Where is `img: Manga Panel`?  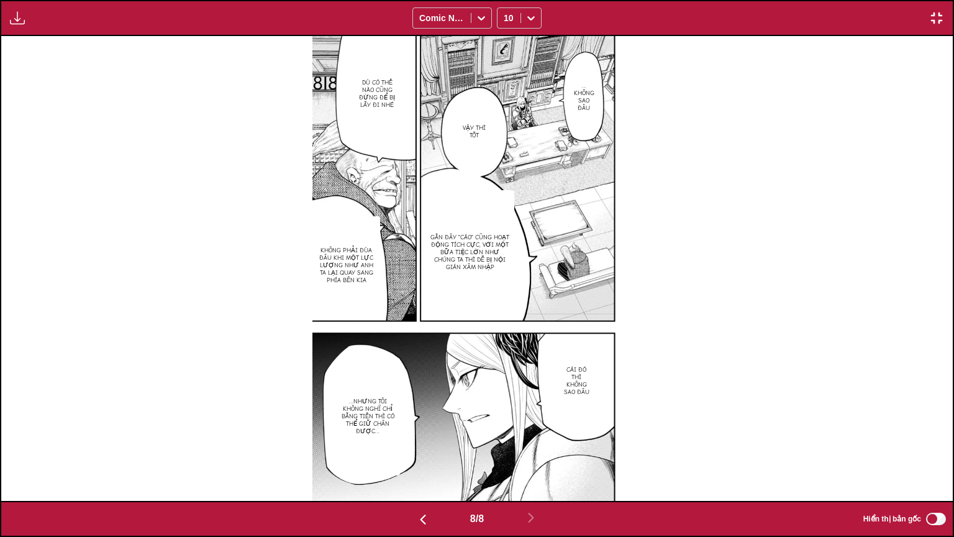 img: Manga Panel is located at coordinates (477, 268).